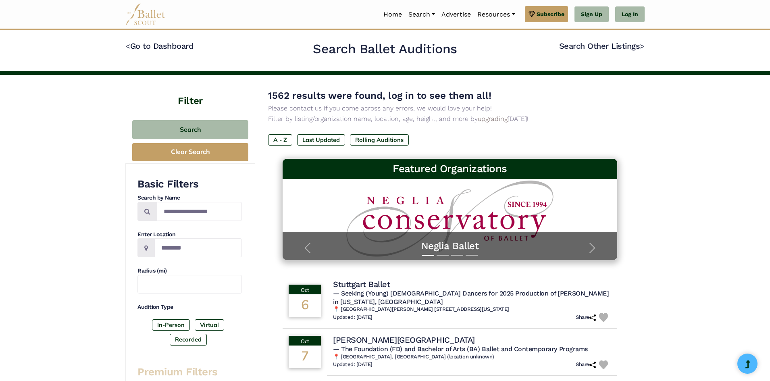 The width and height of the screenshot is (770, 381). Describe the element at coordinates (189, 198) in the screenshot. I see `h4: Search by Name` at that location.